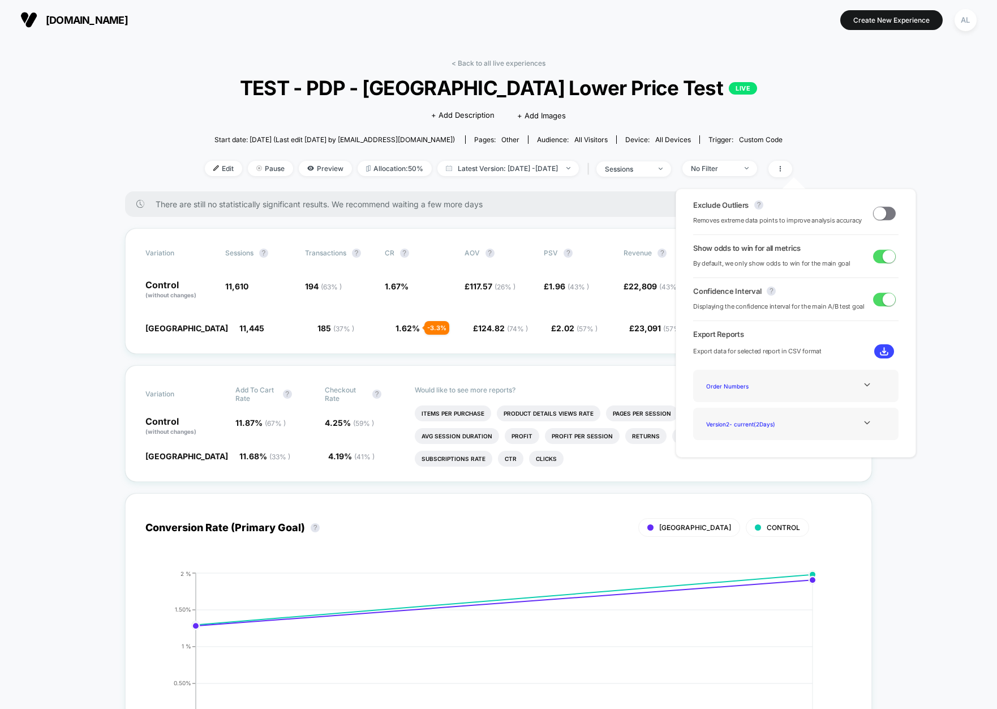  I want to click on span: Custom Code, so click(761, 139).